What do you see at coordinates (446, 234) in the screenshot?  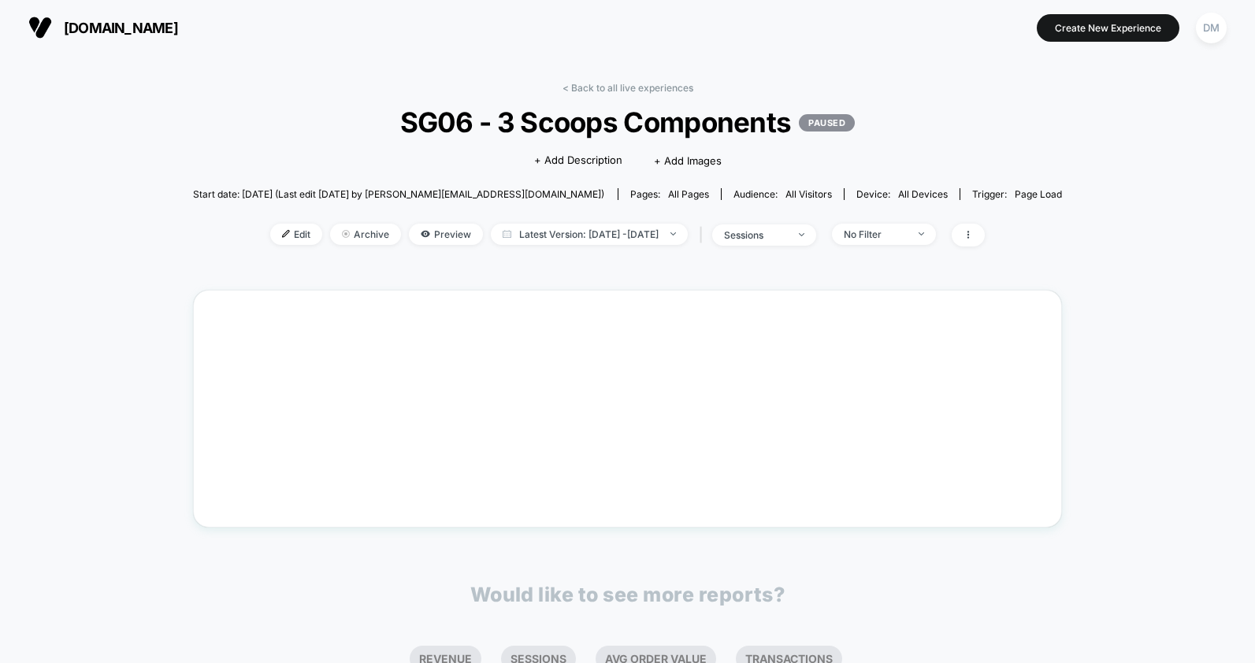 I see `span: Preview` at bounding box center [446, 234].